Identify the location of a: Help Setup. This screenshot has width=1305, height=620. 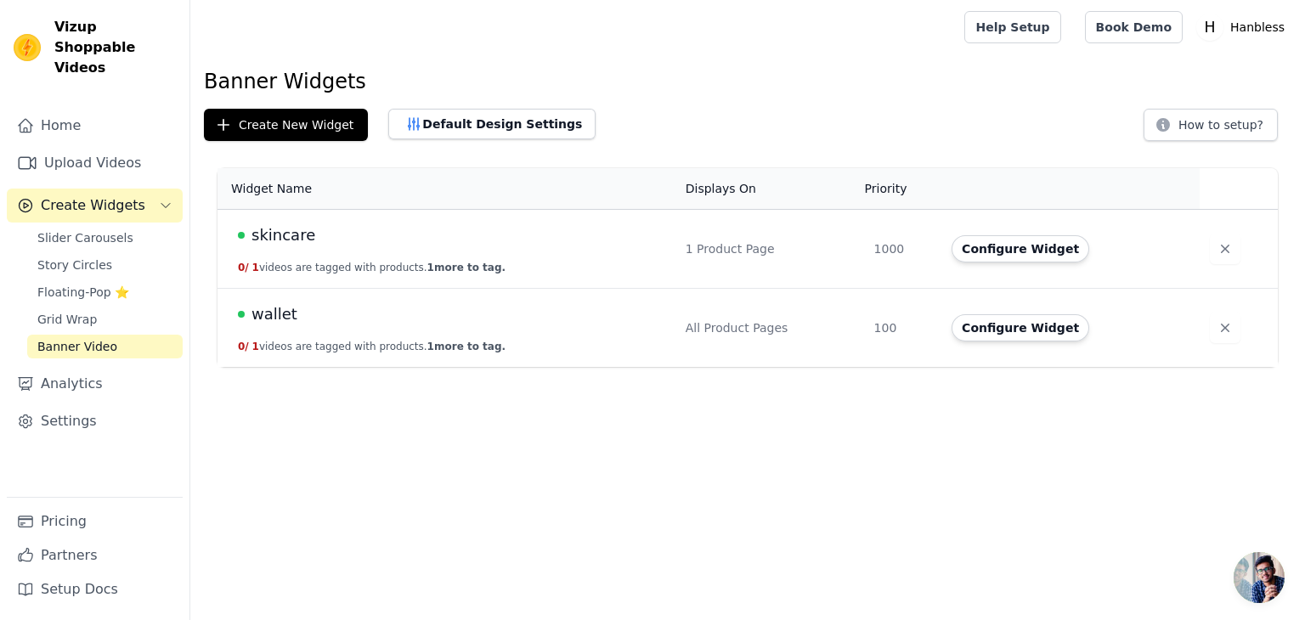
(1012, 27).